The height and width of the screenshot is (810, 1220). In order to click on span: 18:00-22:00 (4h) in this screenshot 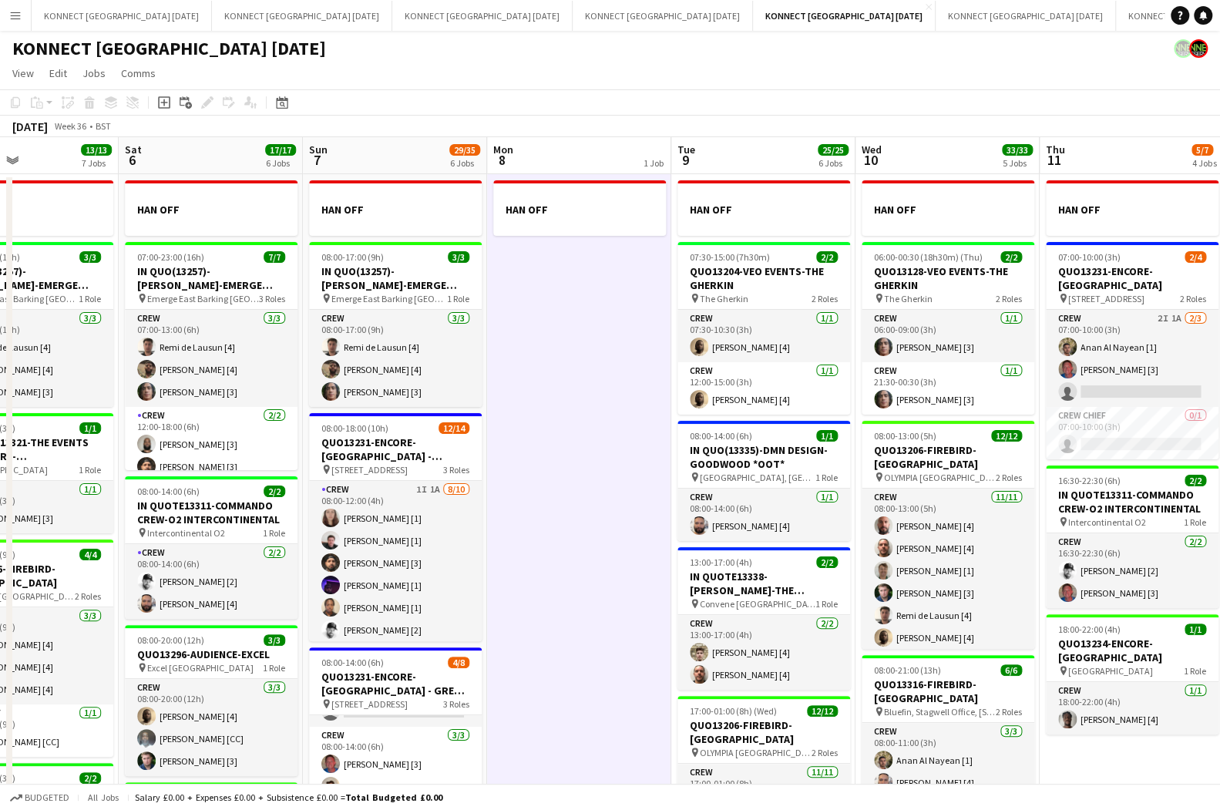, I will do `click(1089, 629)`.